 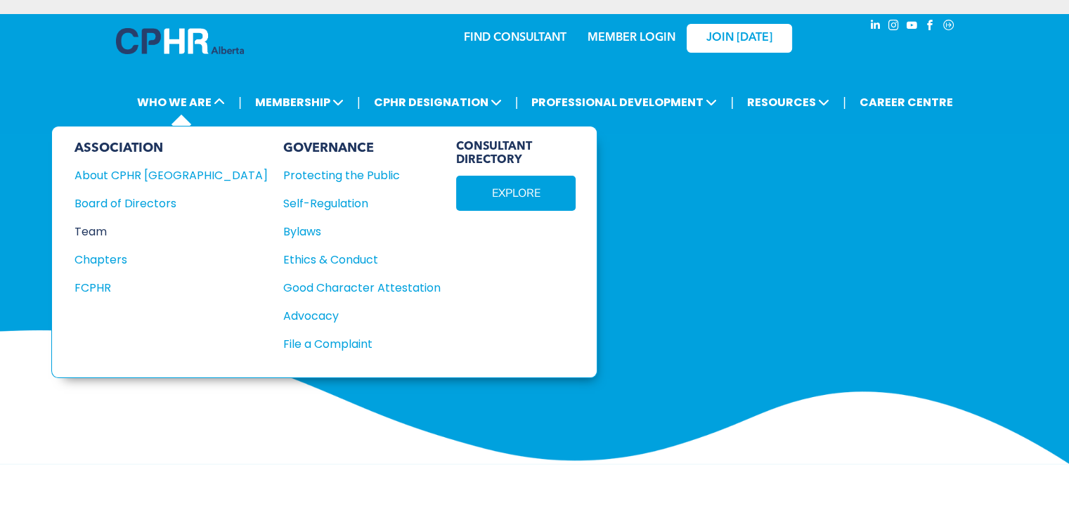 I want to click on div: Good Character Attestation, so click(x=354, y=288).